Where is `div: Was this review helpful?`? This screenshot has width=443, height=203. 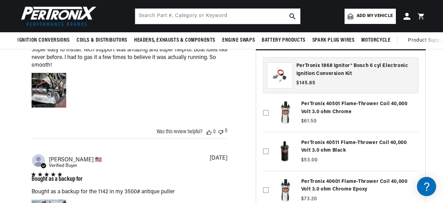
div: Was this review helpful? is located at coordinates (180, 132).